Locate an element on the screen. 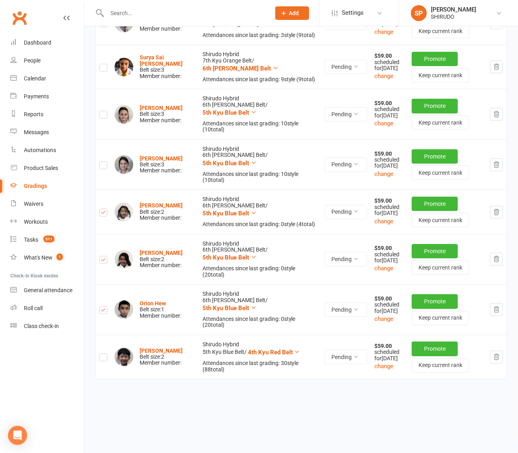 The image size is (518, 453). div: Attendances since last grading: 9 style ( 9 total) is located at coordinates (260, 79).